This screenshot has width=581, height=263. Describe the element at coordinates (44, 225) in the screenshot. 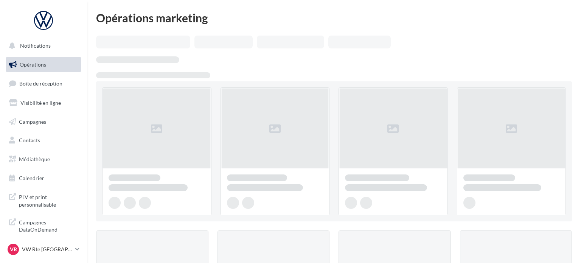

I see `a: Campagnes DataOnDemand` at that location.